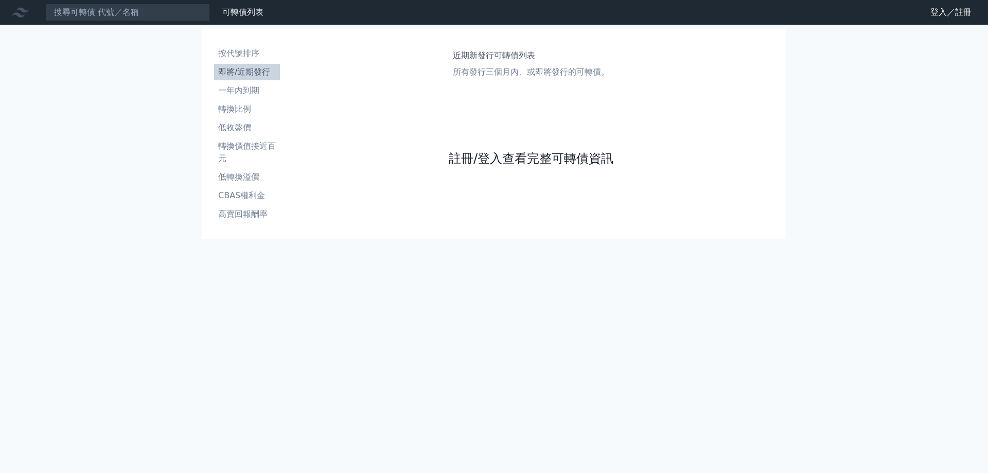 The height and width of the screenshot is (473, 988). What do you see at coordinates (531, 72) in the screenshot?
I see `p: 所有發行三個月內、或即將發行的可轉債。` at bounding box center [531, 72].